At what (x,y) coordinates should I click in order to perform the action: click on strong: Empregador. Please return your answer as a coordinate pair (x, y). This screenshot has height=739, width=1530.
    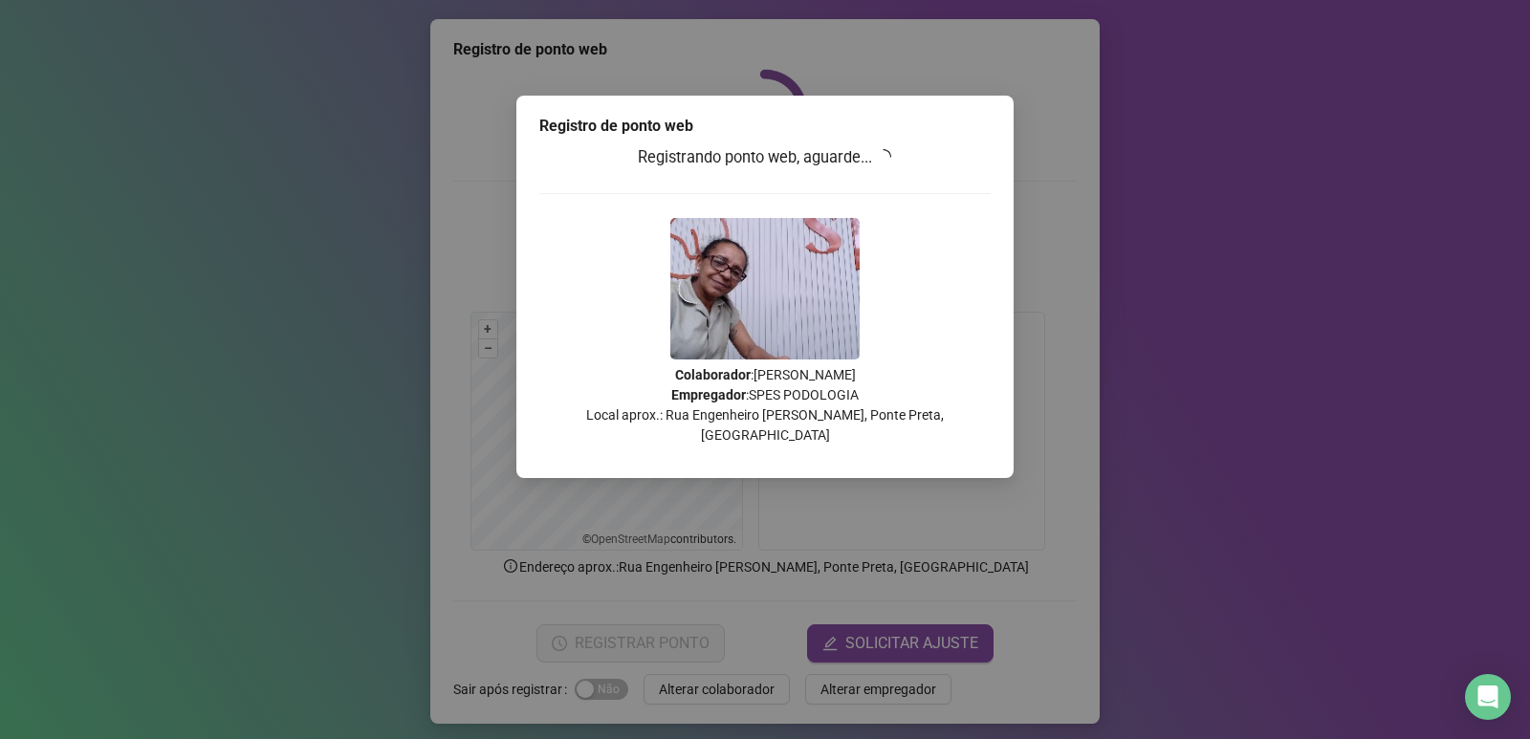
    Looking at the image, I should click on (709, 395).